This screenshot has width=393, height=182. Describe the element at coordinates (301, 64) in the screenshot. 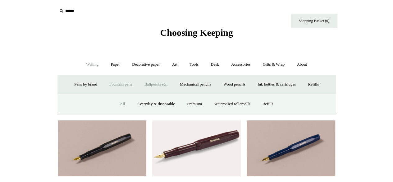

I see `a: About` at that location.